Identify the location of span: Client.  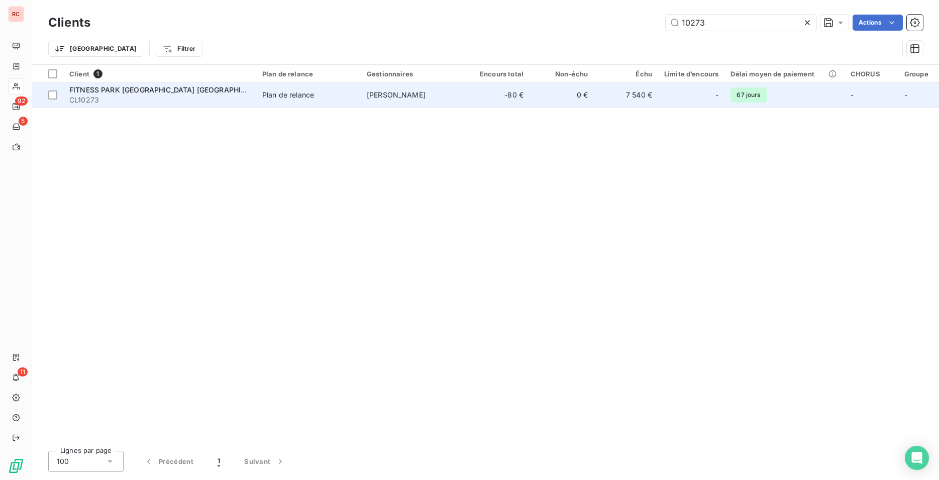
(79, 74).